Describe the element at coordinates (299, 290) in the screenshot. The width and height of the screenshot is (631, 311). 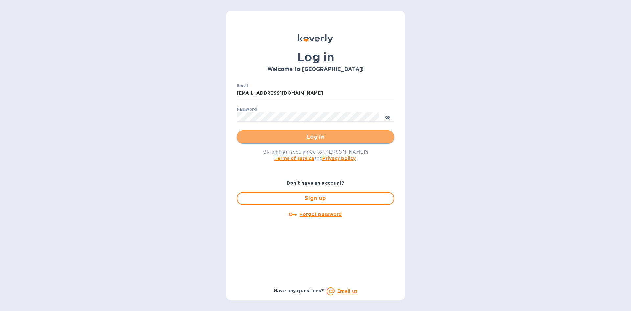
I see `b: Have any questions?` at that location.